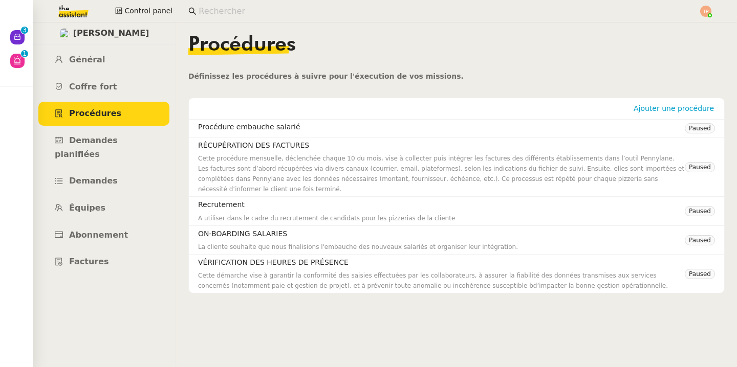 This screenshot has height=367, width=737. I want to click on h4: RÉCUPÉRATION DES FACTURES, so click(441, 145).